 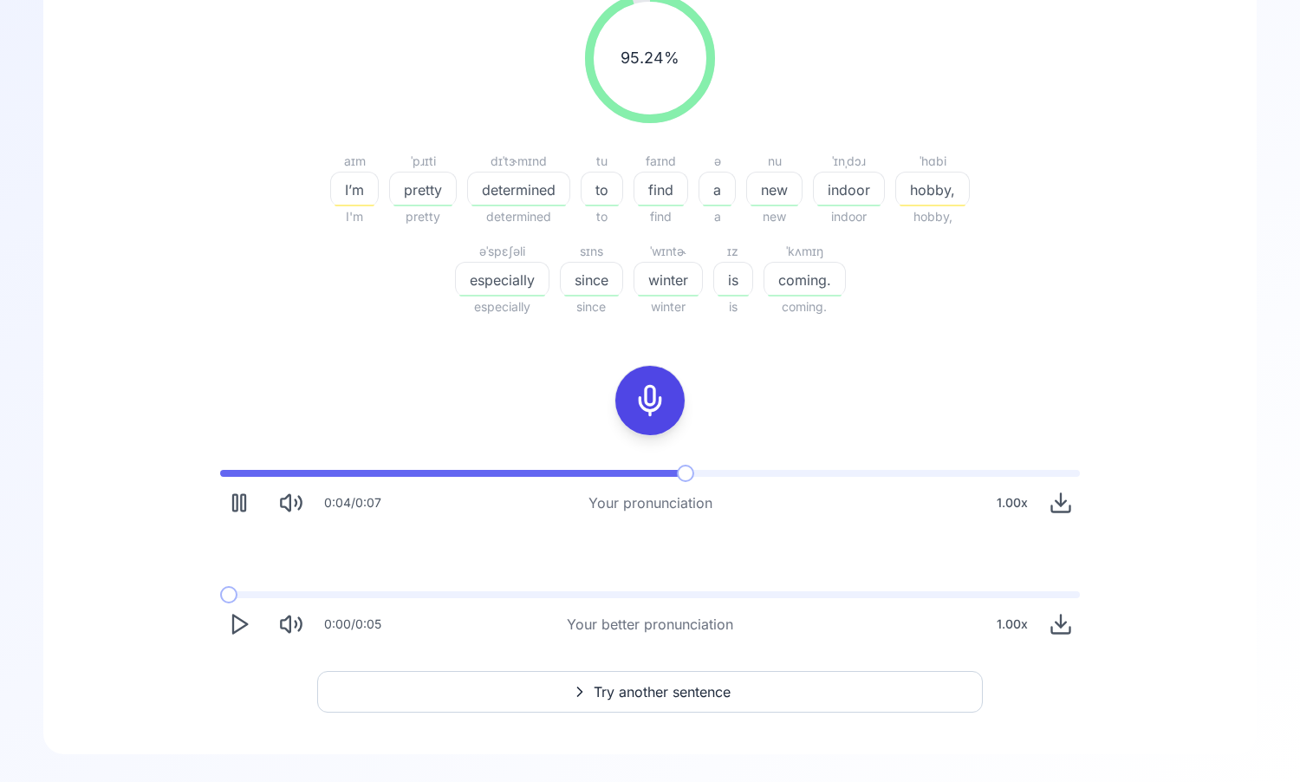 I want to click on button: Pause, so click(x=239, y=503).